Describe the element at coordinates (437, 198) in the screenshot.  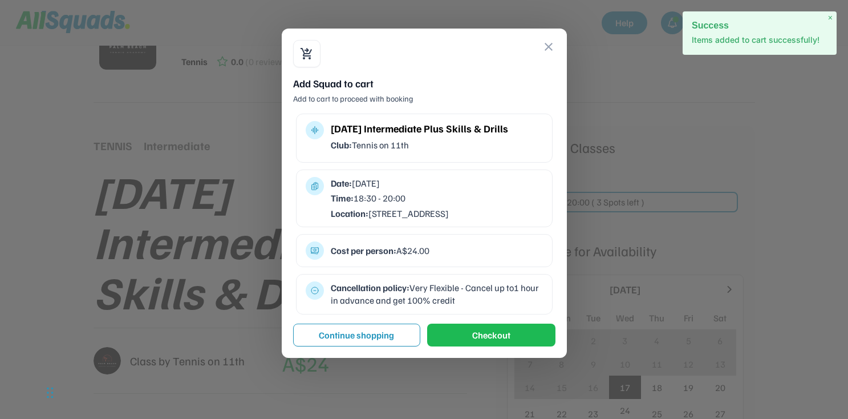
I see `div: 18:30 - 20:00` at that location.